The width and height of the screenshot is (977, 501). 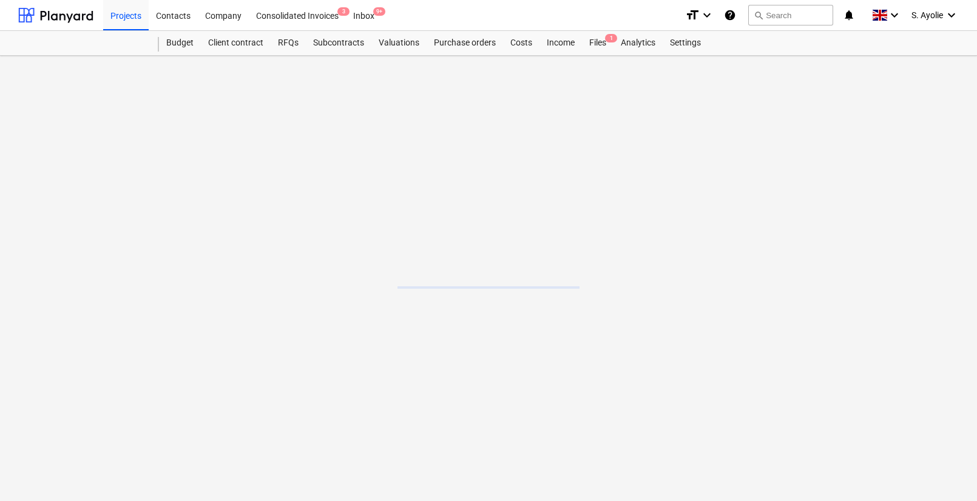 I want to click on div: Settings, so click(x=685, y=43).